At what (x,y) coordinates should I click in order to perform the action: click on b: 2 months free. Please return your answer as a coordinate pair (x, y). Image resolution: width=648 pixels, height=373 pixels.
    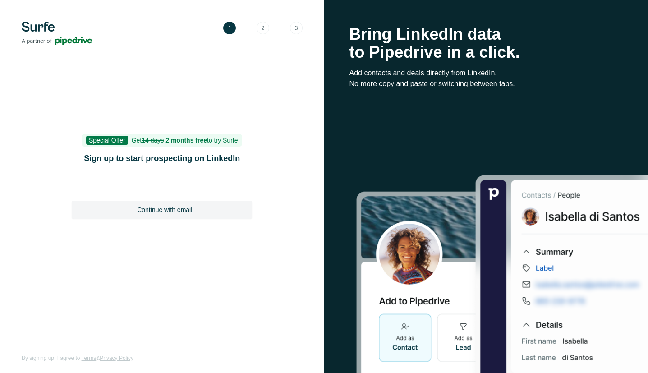
    Looking at the image, I should click on (186, 140).